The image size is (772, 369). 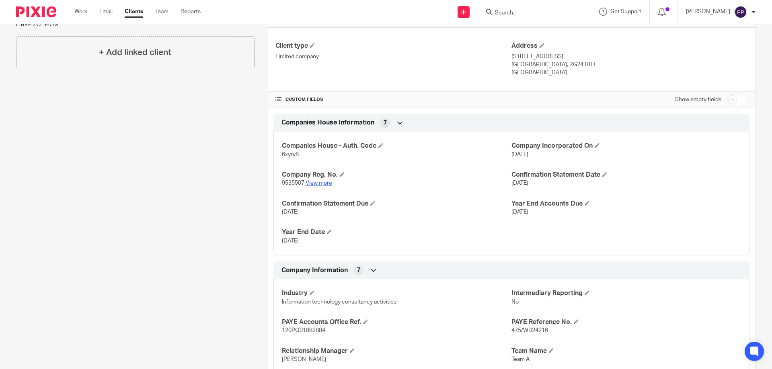 What do you see at coordinates (629, 46) in the screenshot?
I see `h4: Address` at bounding box center [629, 46].